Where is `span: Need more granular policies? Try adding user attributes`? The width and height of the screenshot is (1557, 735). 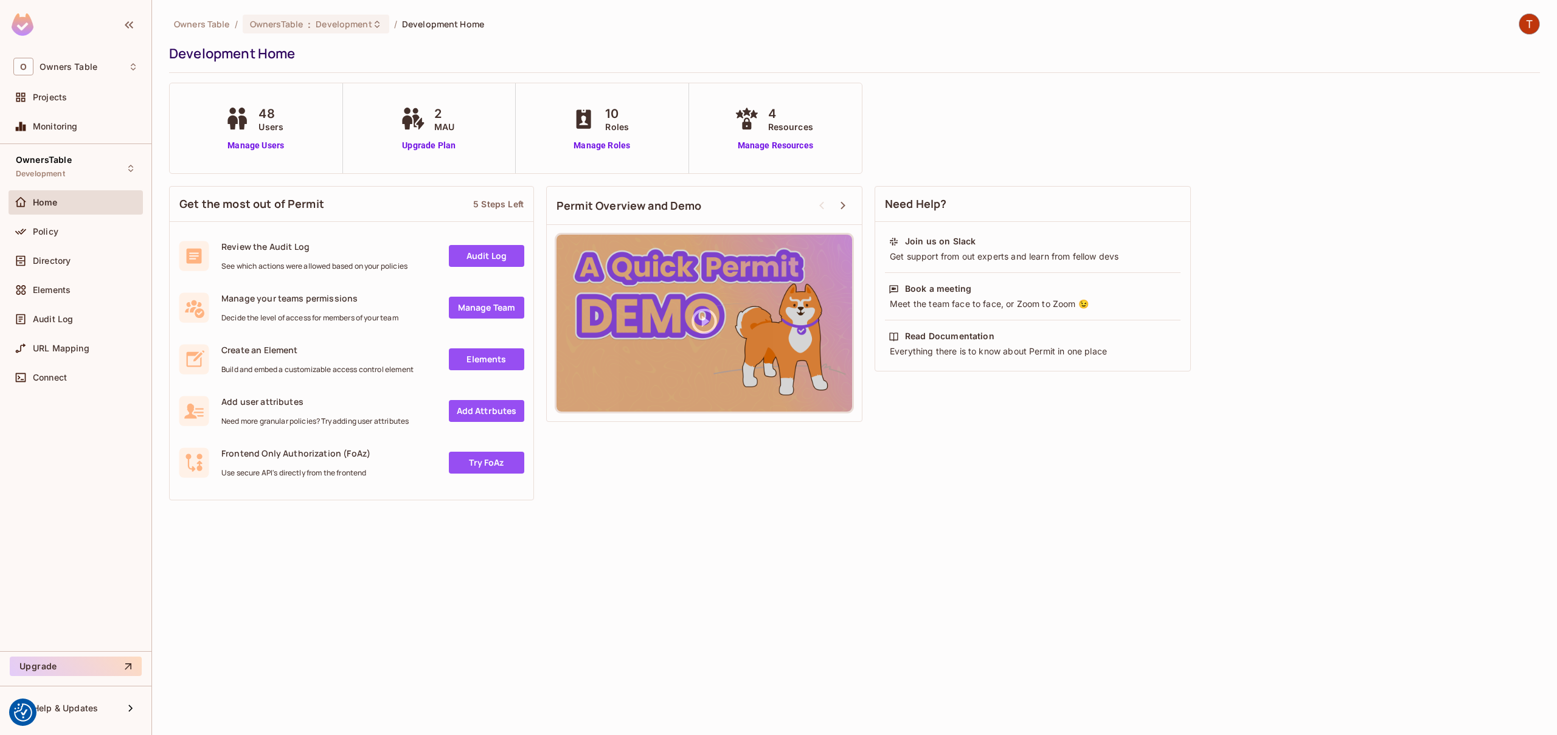 span: Need more granular policies? Try adding user attributes is located at coordinates (315, 421).